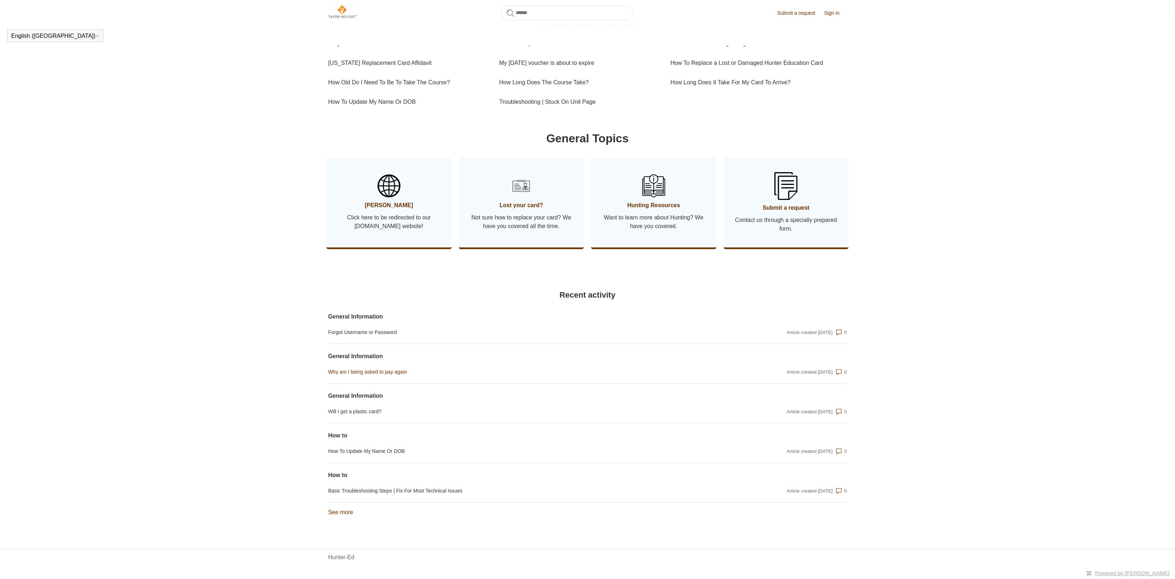 This screenshot has width=1175, height=579. Describe the element at coordinates (389, 186) in the screenshot. I see `img: 01HZPCYSBW5AHTQ31RY2D2VRJS` at that location.